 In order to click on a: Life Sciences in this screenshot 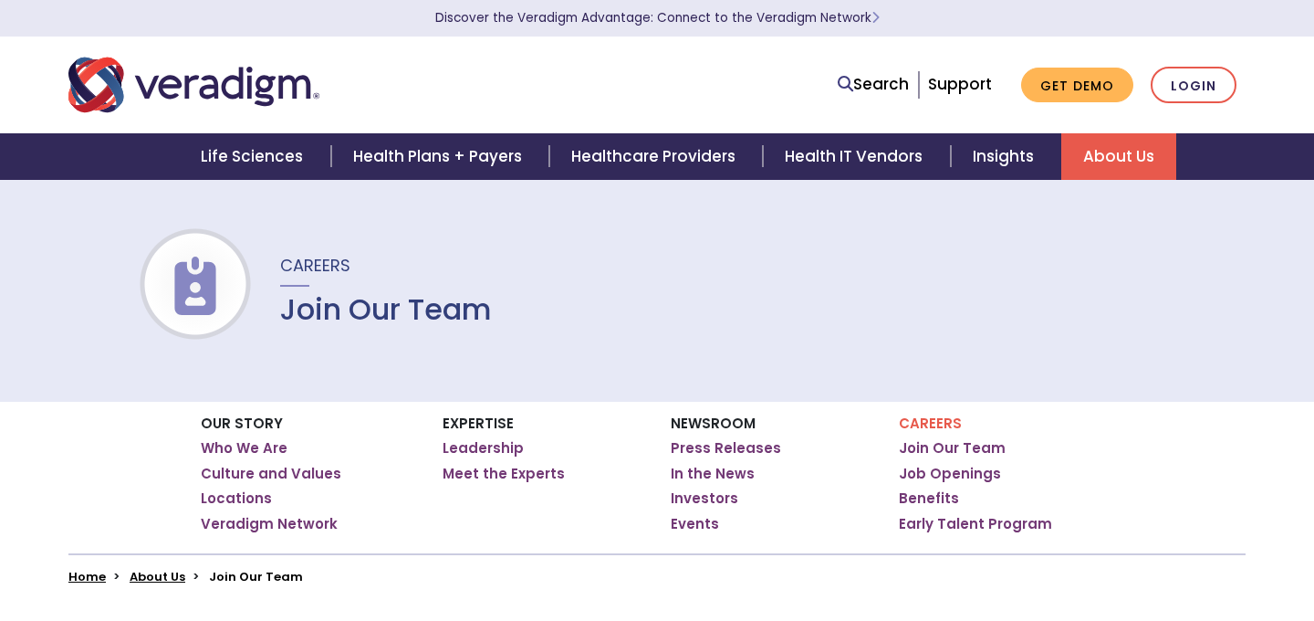, I will do `click(255, 156)`.